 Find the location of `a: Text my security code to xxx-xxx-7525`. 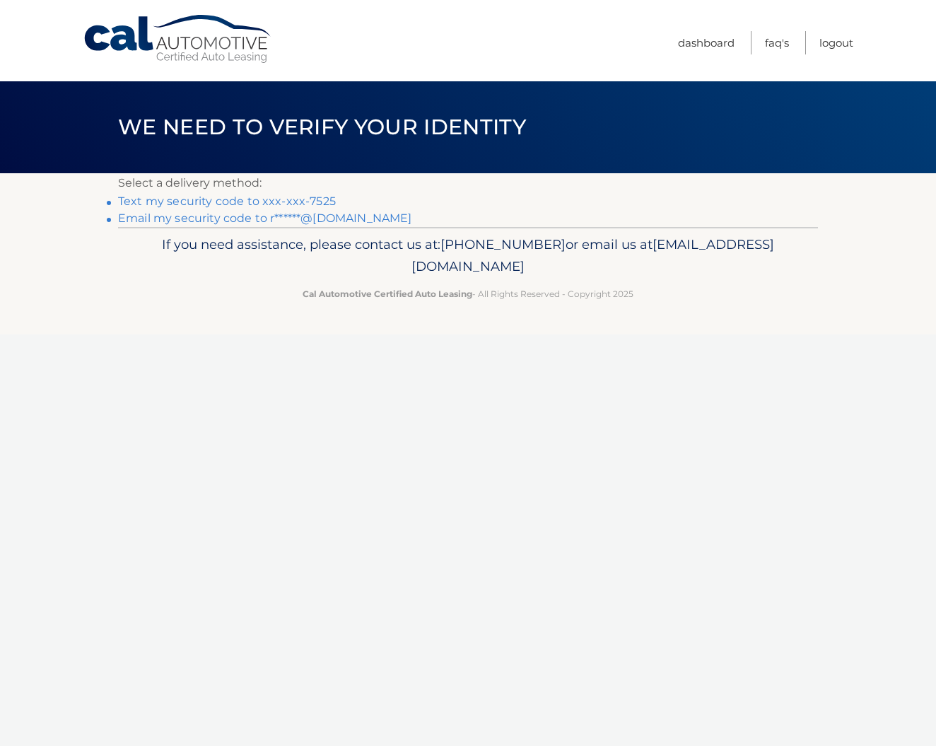

a: Text my security code to xxx-xxx-7525 is located at coordinates (227, 201).